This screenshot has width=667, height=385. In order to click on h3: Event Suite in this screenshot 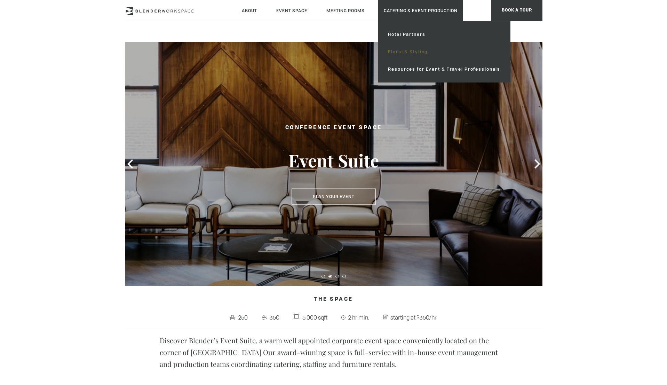, I will do `click(334, 160)`.